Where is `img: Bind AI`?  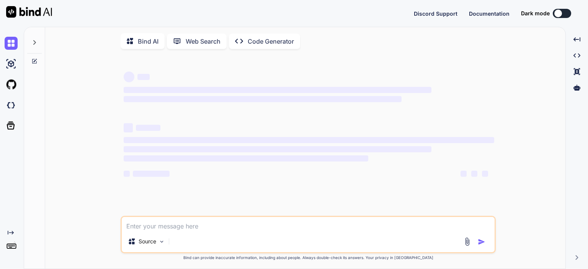
img: Bind AI is located at coordinates (29, 12).